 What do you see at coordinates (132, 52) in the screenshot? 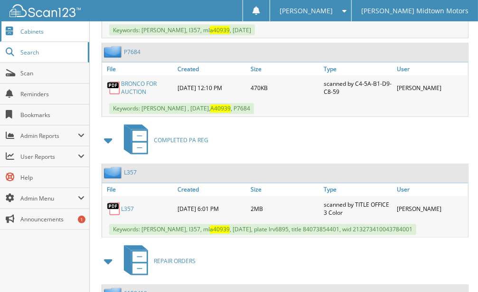
I see `a: P7684` at bounding box center [132, 52].